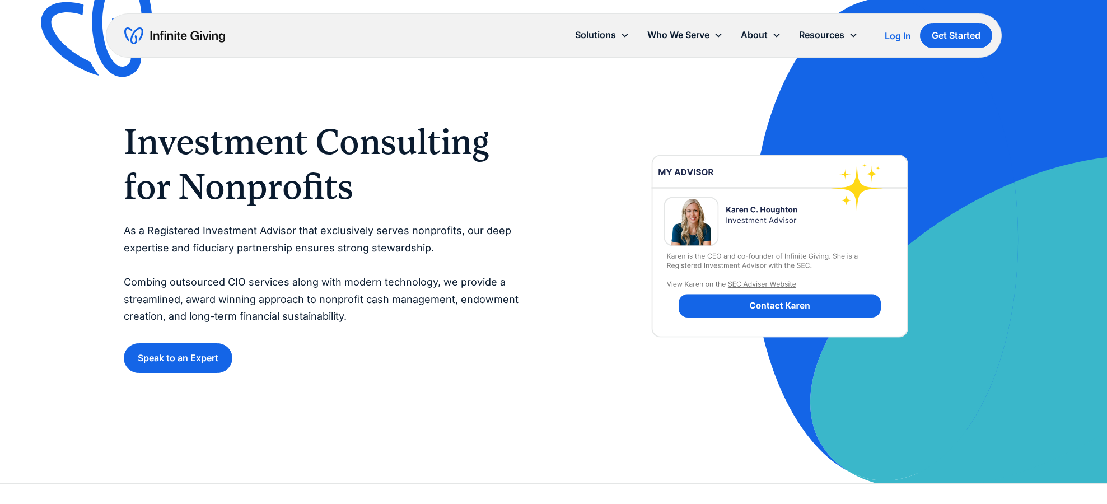  What do you see at coordinates (178, 358) in the screenshot?
I see `a: Speak to an Expert` at bounding box center [178, 358].